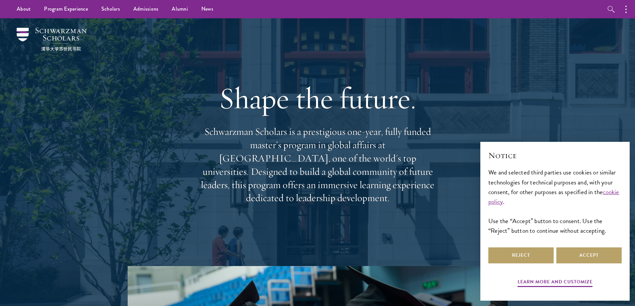 The image size is (635, 306). Describe the element at coordinates (555, 201) in the screenshot. I see `div: We and selected third parties use cookies or similar technologies for technical purposes and, wit...` at that location.